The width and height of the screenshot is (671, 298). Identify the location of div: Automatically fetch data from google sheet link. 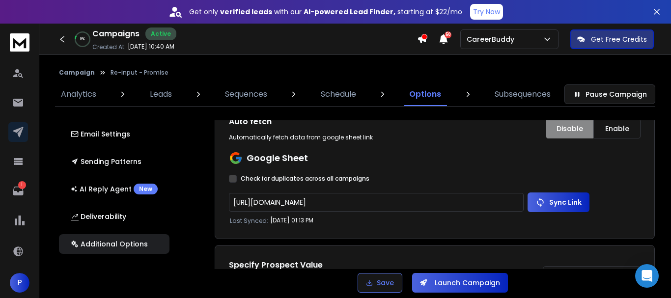
(327, 137).